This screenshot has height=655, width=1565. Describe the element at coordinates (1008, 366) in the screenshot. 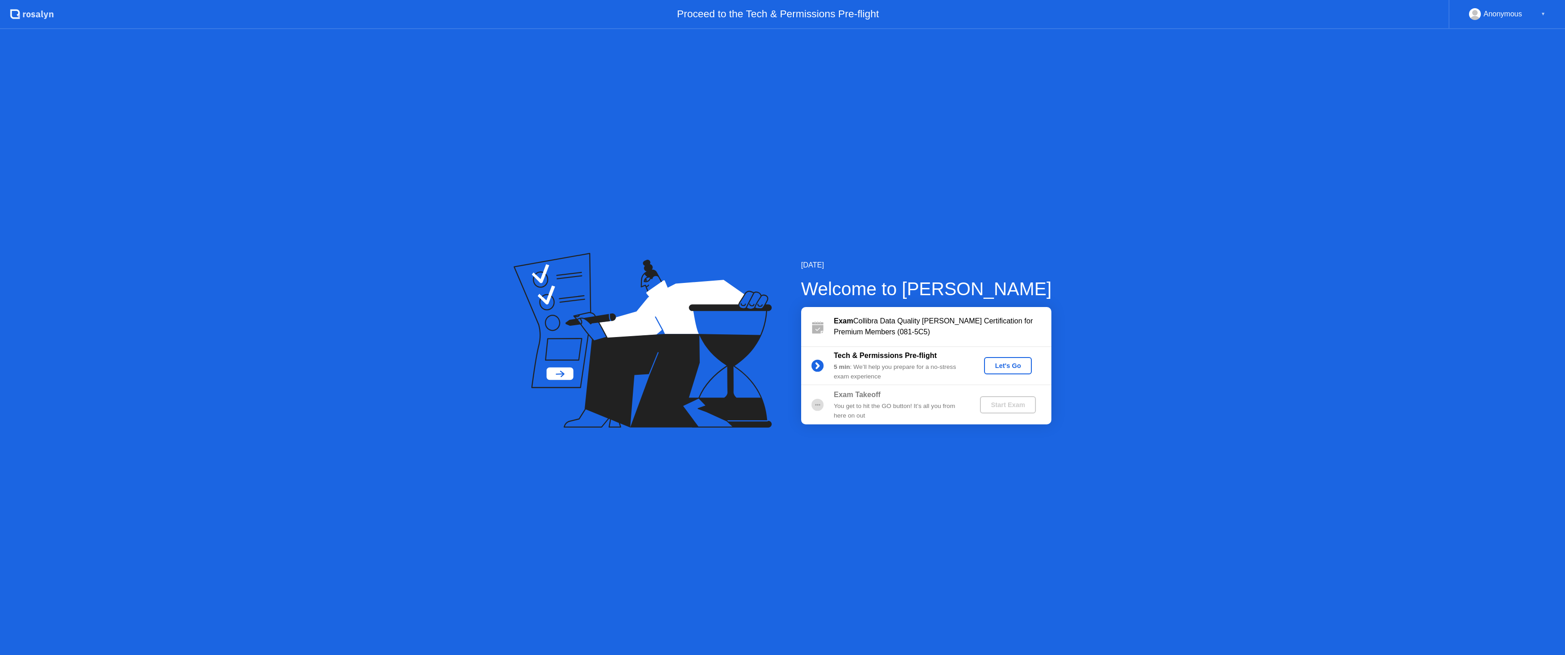

I see `div: Let's Go` at that location.